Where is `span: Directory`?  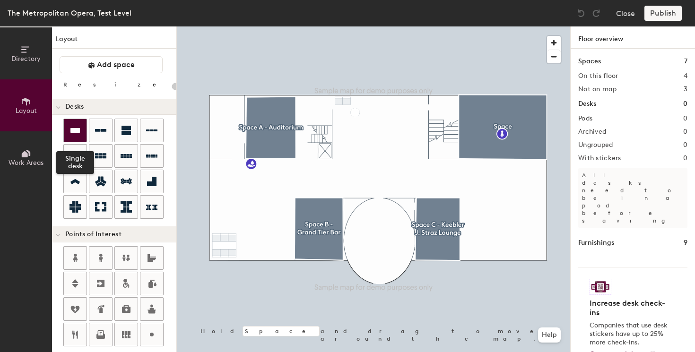
span: Directory is located at coordinates (26, 59).